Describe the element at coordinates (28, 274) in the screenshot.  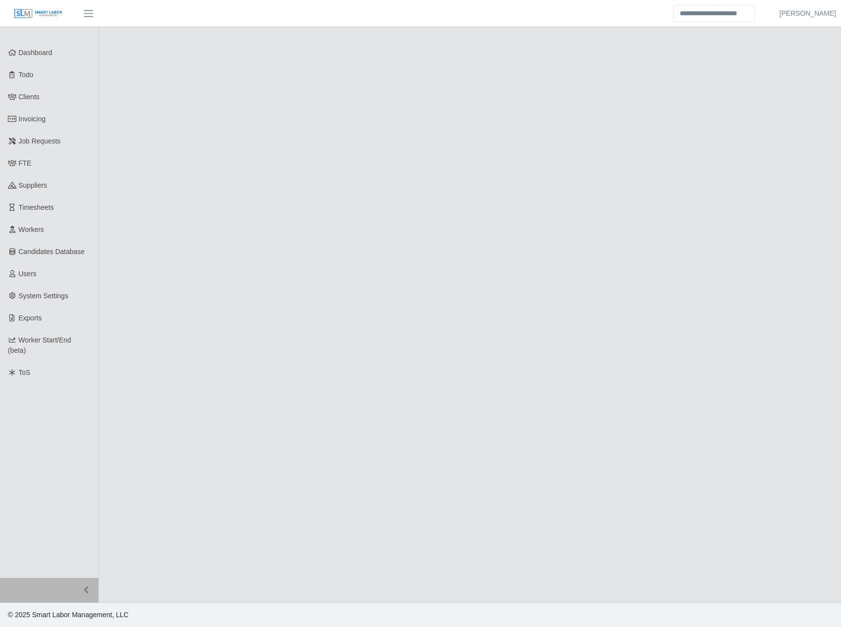
I see `span: Users` at that location.